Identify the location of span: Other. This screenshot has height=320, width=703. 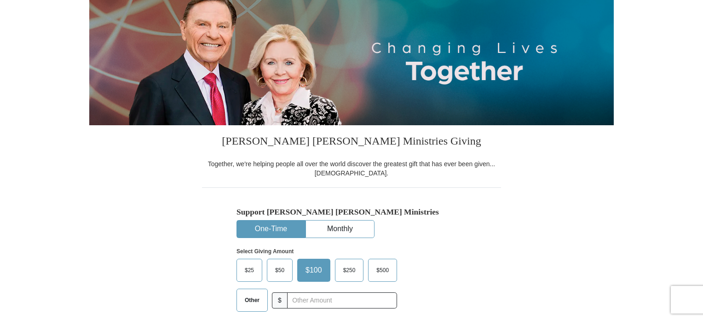
(252, 300).